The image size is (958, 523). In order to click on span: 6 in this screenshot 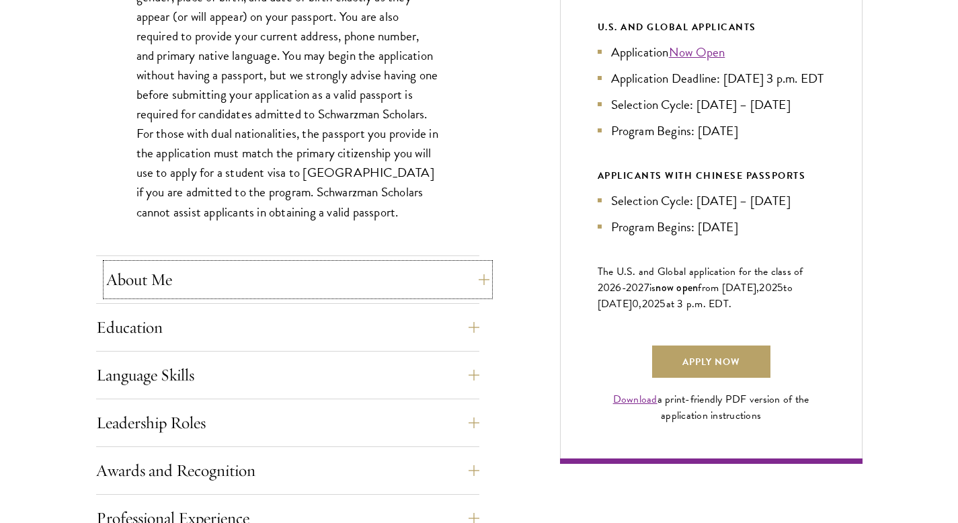, I will do `click(618, 288)`.